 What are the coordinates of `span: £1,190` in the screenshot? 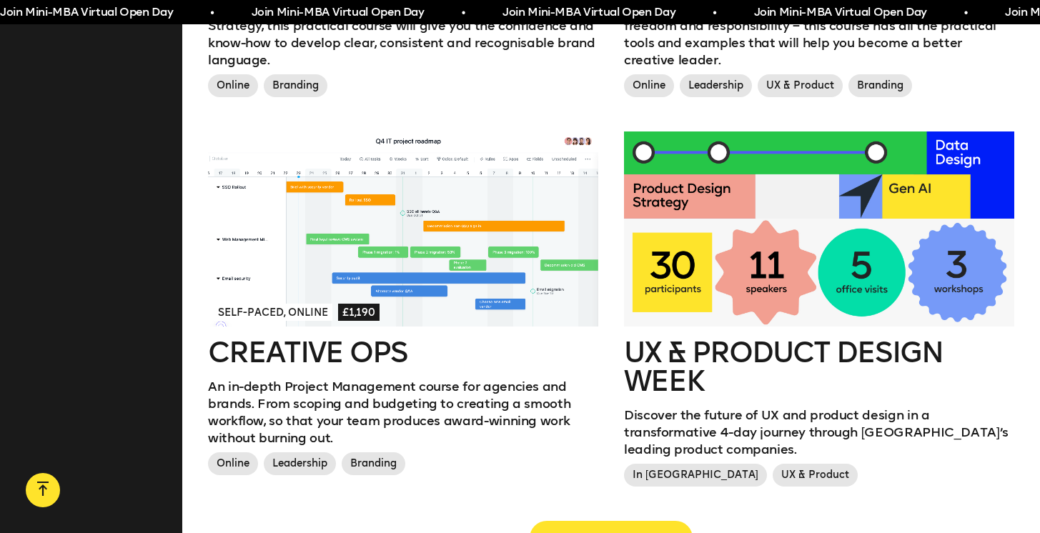 It's located at (359, 312).